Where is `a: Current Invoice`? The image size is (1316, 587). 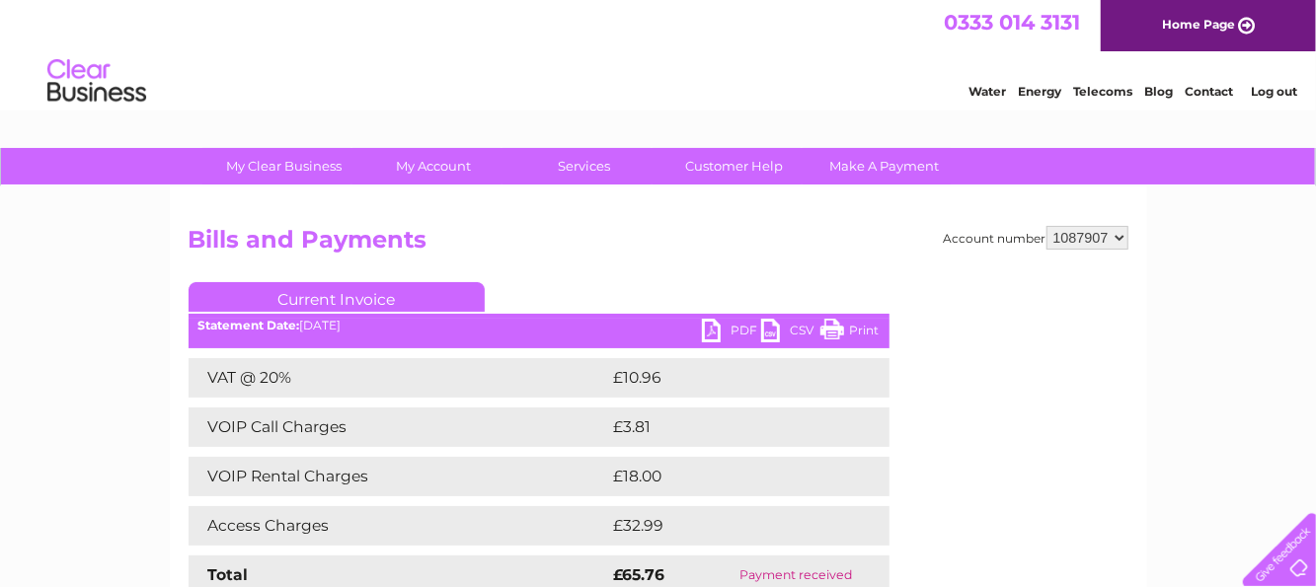 a: Current Invoice is located at coordinates (337, 297).